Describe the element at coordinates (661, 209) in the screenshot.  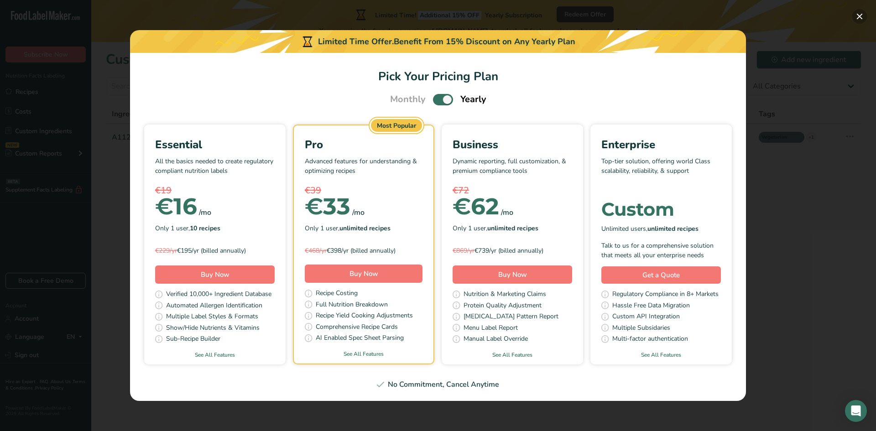
I see `div: Custom` at that location.